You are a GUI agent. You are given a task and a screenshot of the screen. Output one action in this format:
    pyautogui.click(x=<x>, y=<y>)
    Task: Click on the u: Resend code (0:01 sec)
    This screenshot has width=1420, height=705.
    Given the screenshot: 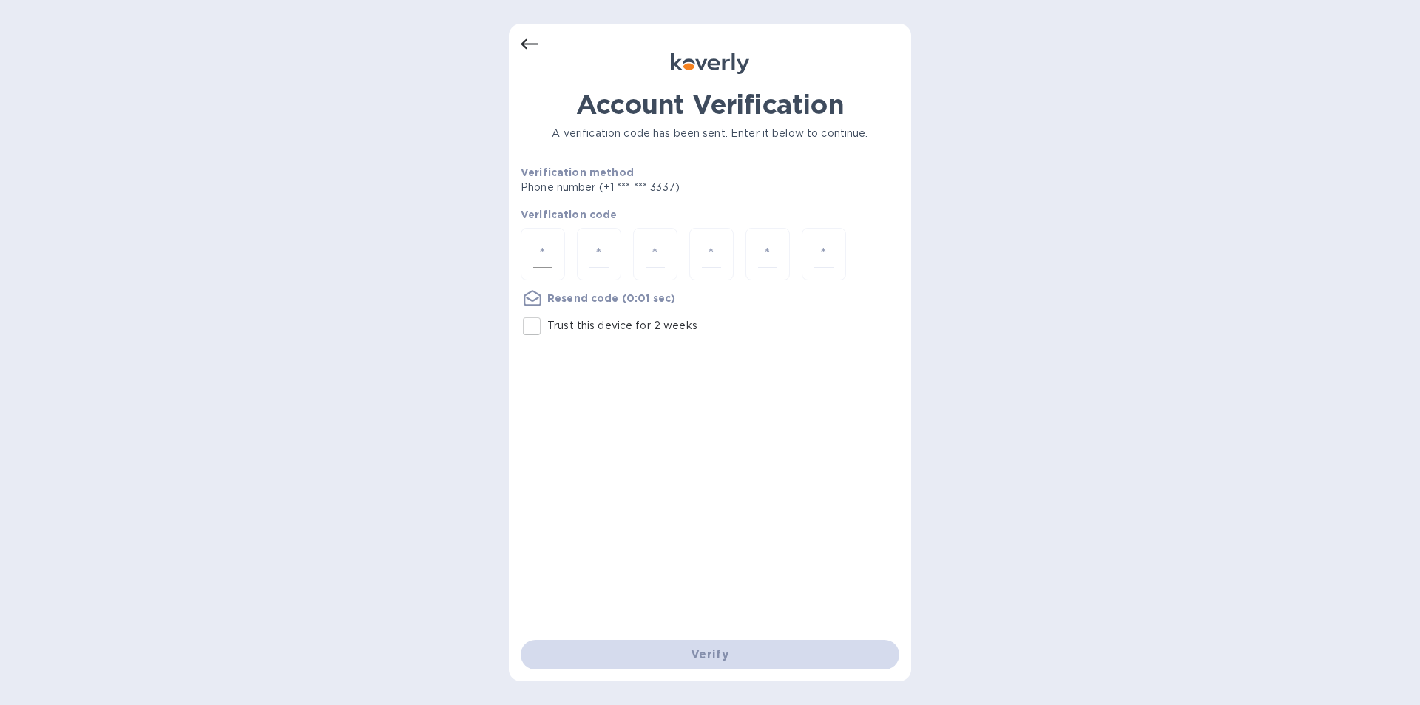 What is the action you would take?
    pyautogui.click(x=611, y=298)
    